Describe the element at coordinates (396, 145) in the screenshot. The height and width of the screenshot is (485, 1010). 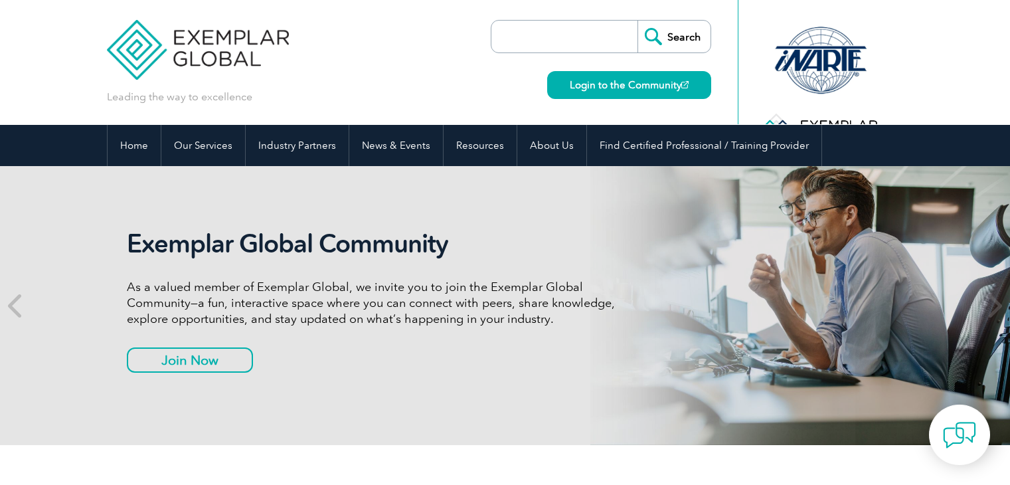
I see `a: News & Events` at that location.